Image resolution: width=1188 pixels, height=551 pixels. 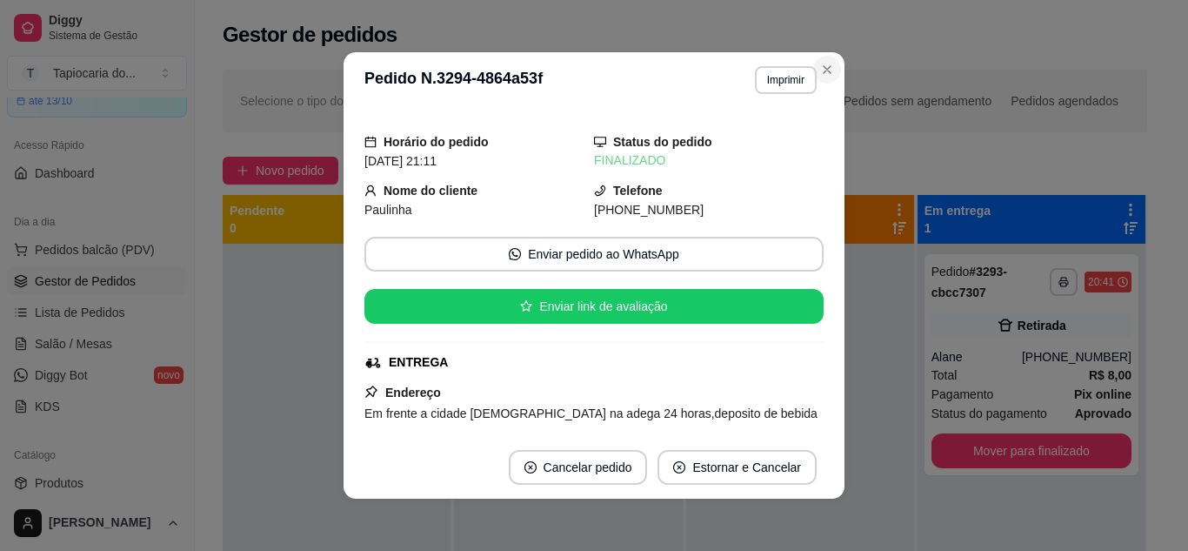 What do you see at coordinates (413, 392) in the screenshot?
I see `strong: Endereço` at bounding box center [413, 392].